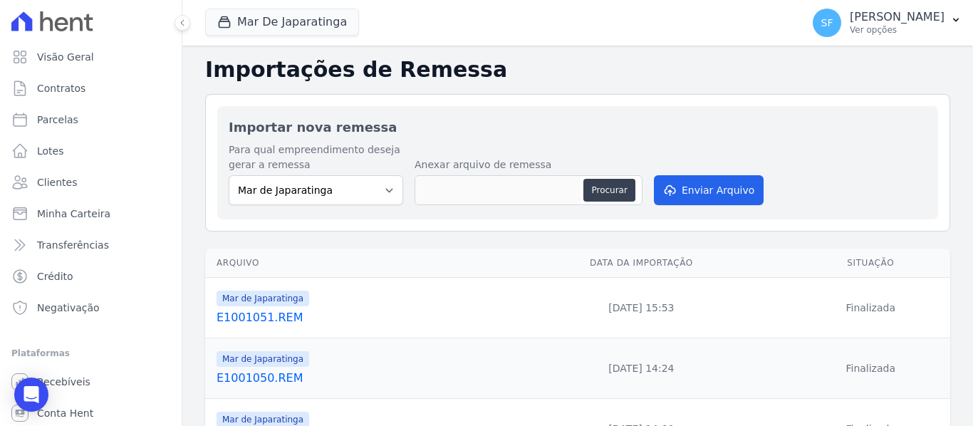 The width and height of the screenshot is (973, 426). What do you see at coordinates (66, 57) in the screenshot?
I see `span: Visão Geral` at bounding box center [66, 57].